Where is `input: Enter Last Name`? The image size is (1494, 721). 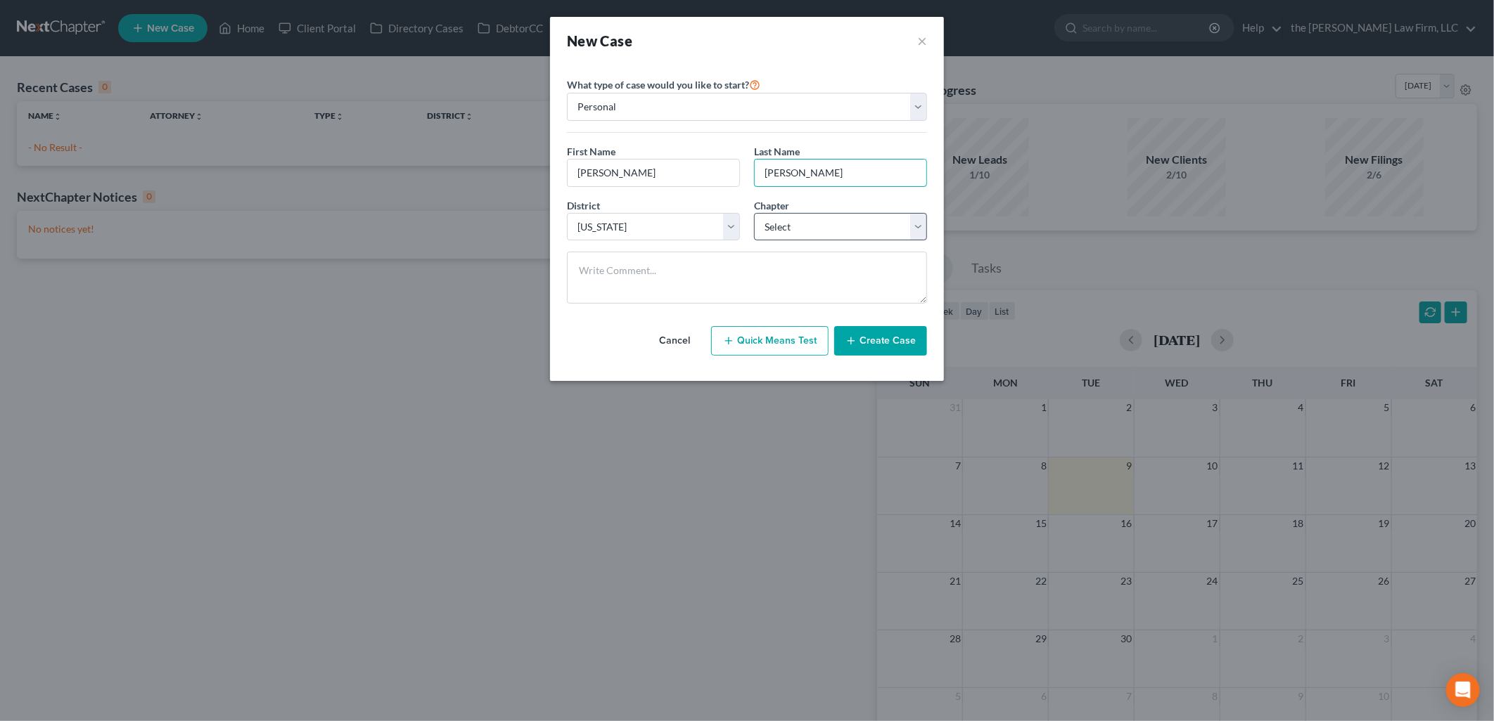 input: Enter Last Name is located at coordinates (840, 173).